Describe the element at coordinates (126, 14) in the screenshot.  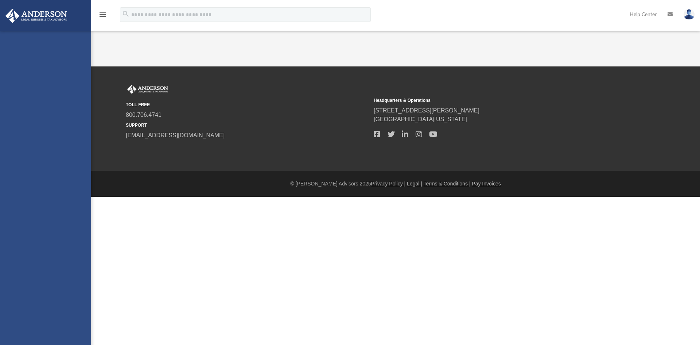
I see `i: search` at that location.